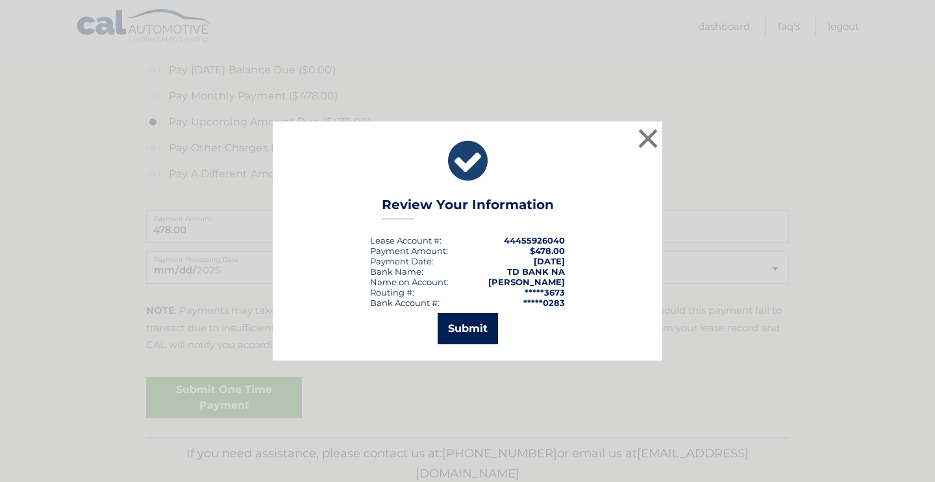  Describe the element at coordinates (536, 272) in the screenshot. I see `strong: TD BANK NA` at that location.